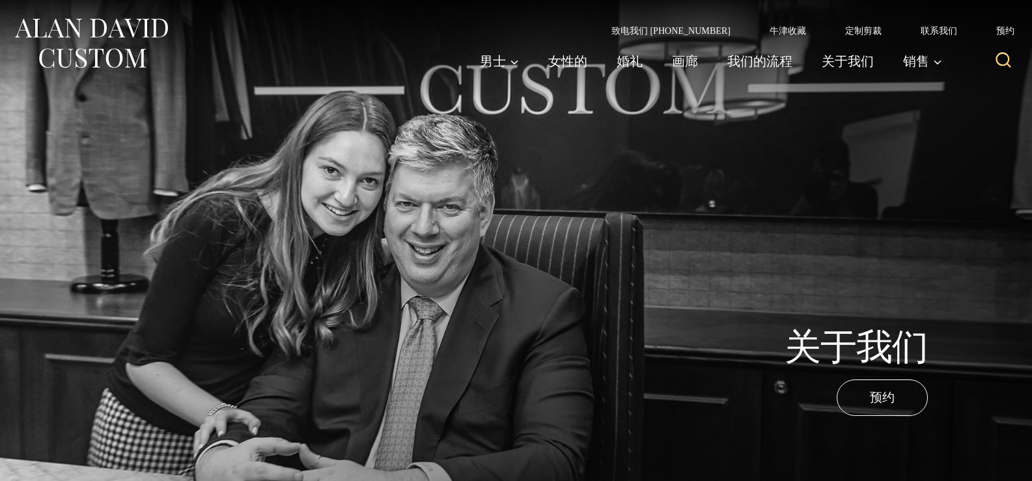 The width and height of the screenshot is (1032, 481). I want to click on font: 婚礼, so click(629, 61).